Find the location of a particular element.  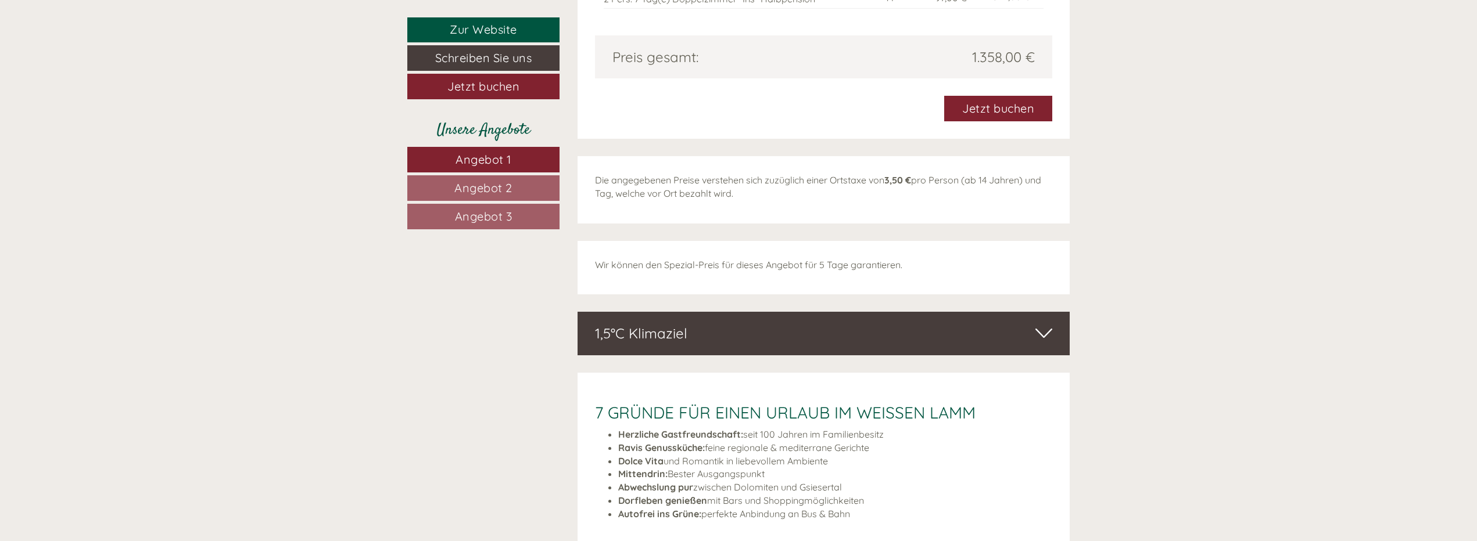

div: 1,5°C Klimaziel is located at coordinates (824, 333).